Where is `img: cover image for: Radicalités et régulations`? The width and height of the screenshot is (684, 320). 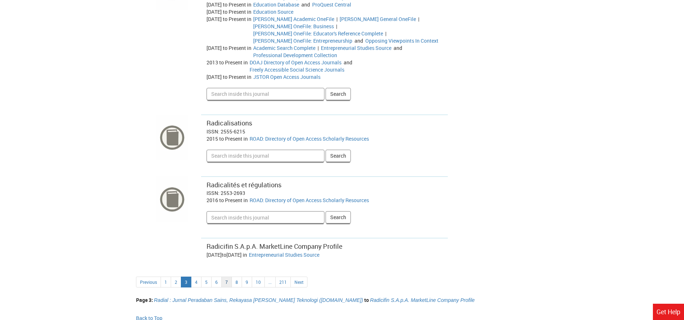
img: cover image for: Radicalités et régulations is located at coordinates (172, 199).